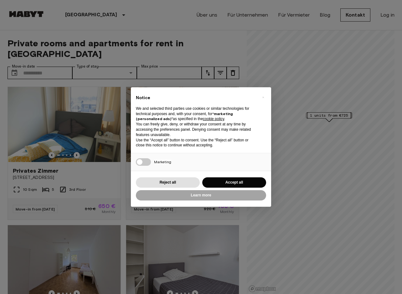 The image size is (402, 294). I want to click on button: Accept all, so click(234, 183).